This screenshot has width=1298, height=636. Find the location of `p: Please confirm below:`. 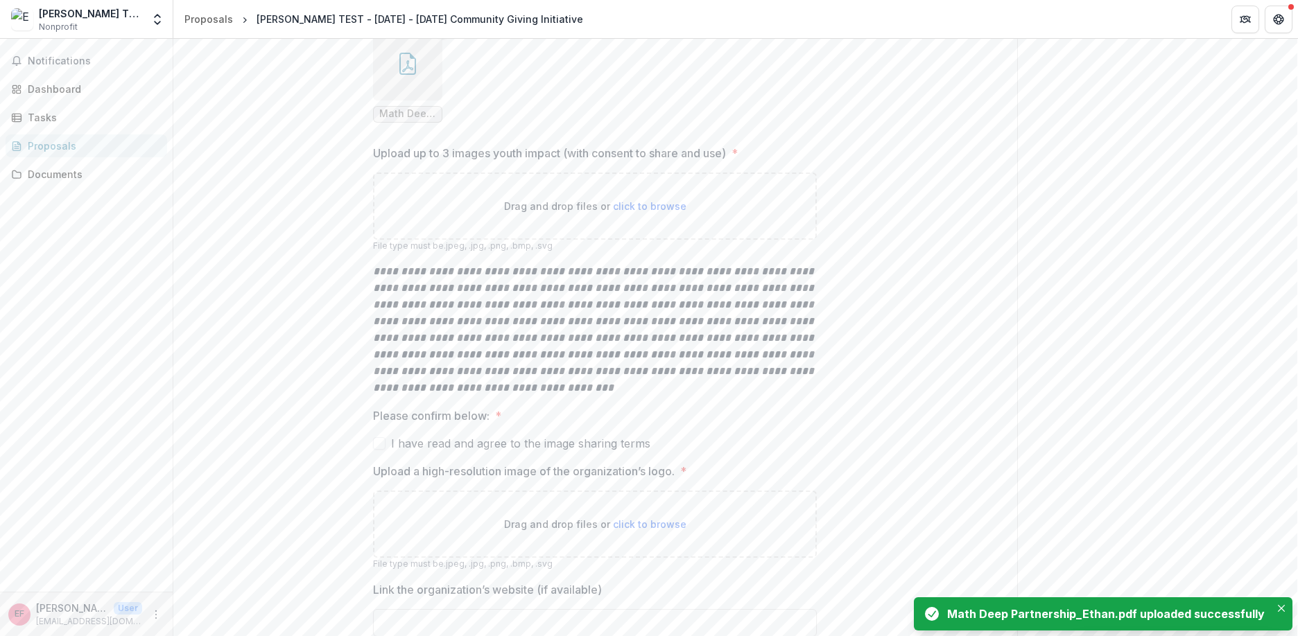

p: Please confirm below: is located at coordinates (431, 416).